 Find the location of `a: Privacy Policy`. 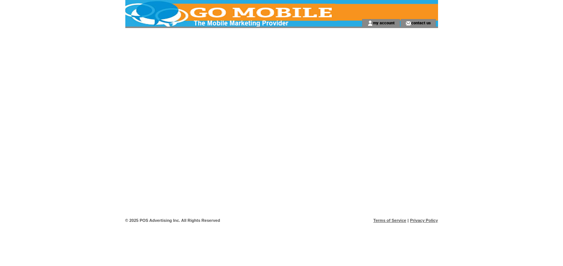

a: Privacy Policy is located at coordinates (424, 220).